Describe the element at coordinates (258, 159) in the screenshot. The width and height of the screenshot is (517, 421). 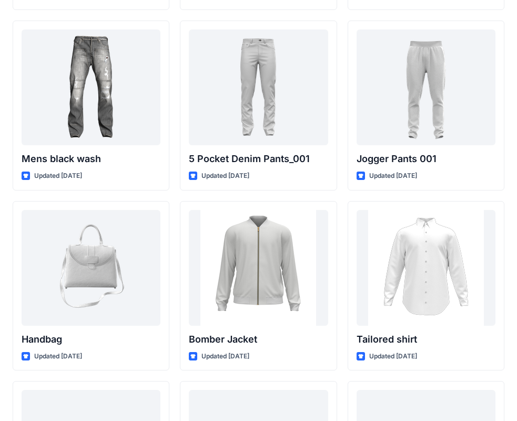
I see `p: 5 Pocket Denim Pants_001` at that location.